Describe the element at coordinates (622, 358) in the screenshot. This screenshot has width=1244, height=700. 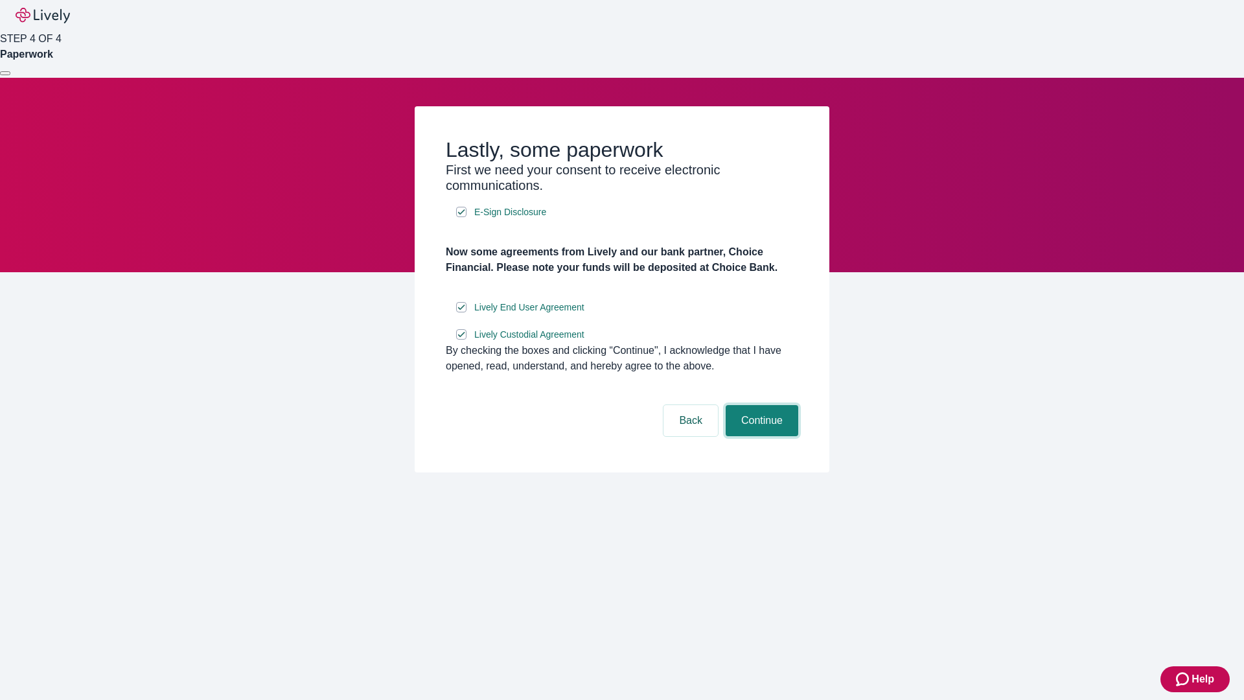
I see `div: By checking the boxes and clicking “Continue", I acknowledge that I have opened, read, understand...` at that location.